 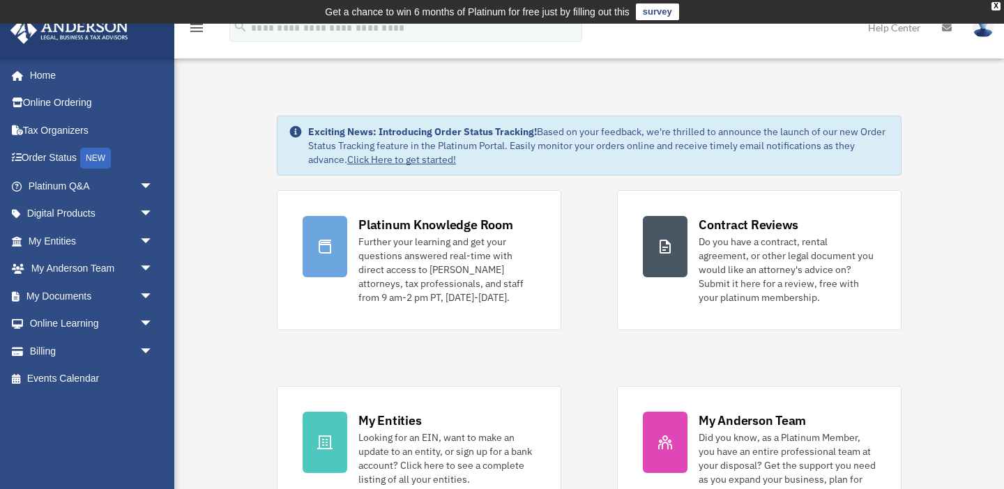 What do you see at coordinates (995, 6) in the screenshot?
I see `div: close` at bounding box center [995, 6].